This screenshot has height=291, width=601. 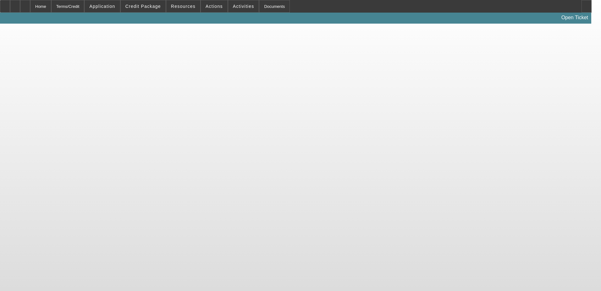 What do you see at coordinates (143, 6) in the screenshot?
I see `button: Credit Package` at bounding box center [143, 6].